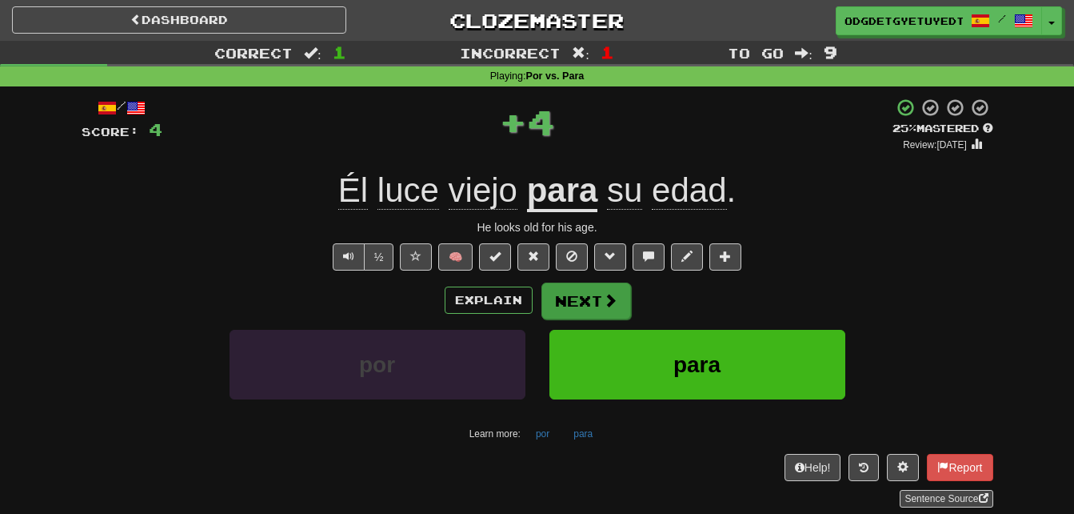 Image resolution: width=1074 pixels, height=514 pixels. What do you see at coordinates (905, 128) in the screenshot?
I see `span: 25 %` at bounding box center [905, 128].